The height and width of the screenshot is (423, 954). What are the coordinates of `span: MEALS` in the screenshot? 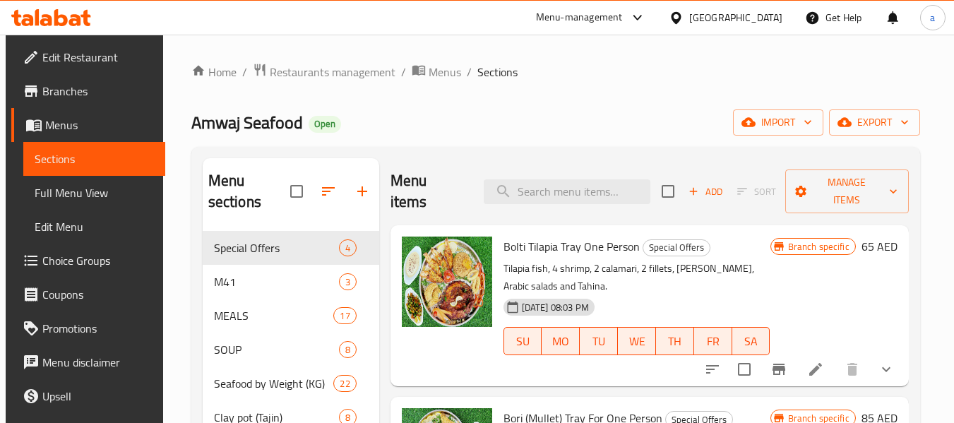 It's located at (274, 316).